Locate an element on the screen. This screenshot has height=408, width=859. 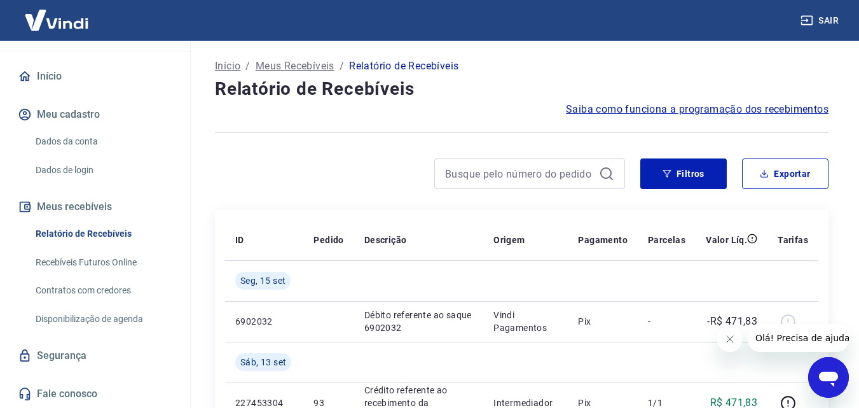
p: Vindi Pagamentos is located at coordinates (525, 321).